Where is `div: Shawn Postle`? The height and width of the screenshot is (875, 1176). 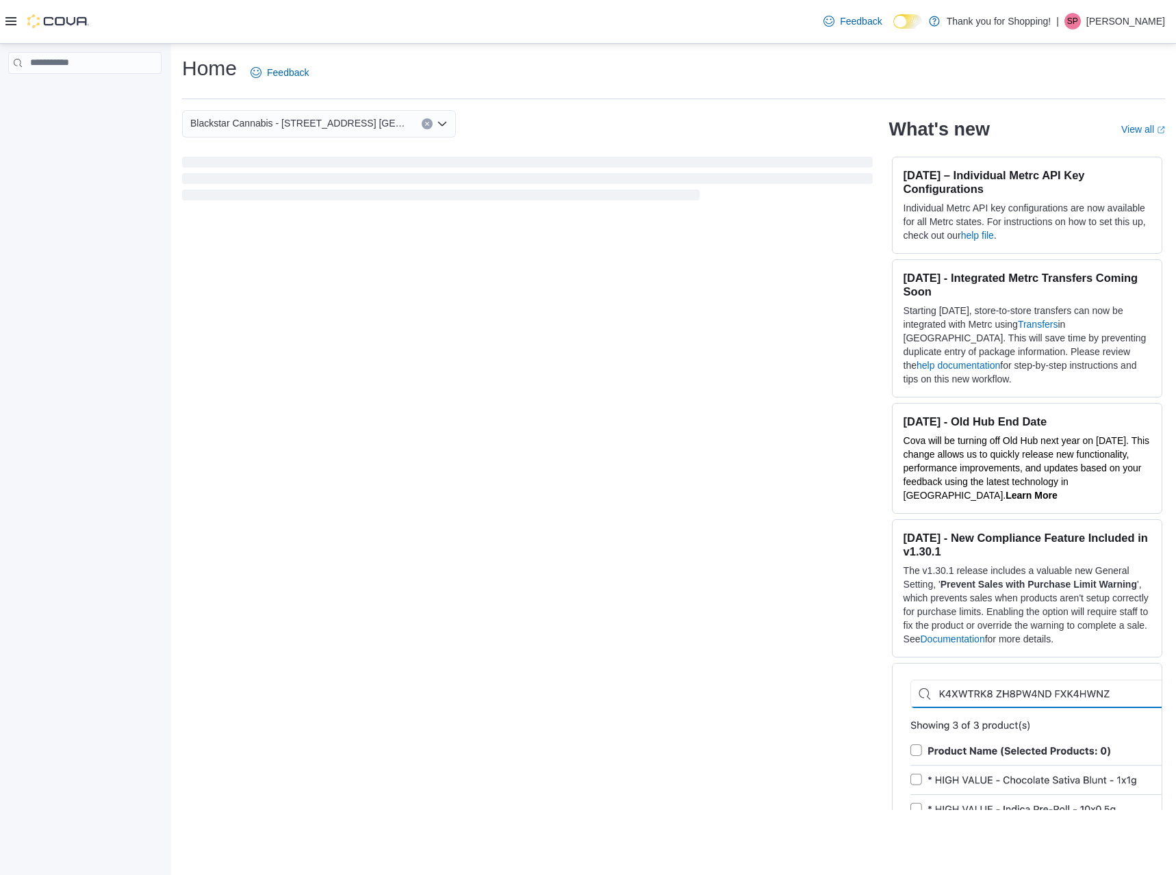 div: Shawn Postle is located at coordinates (1072, 21).